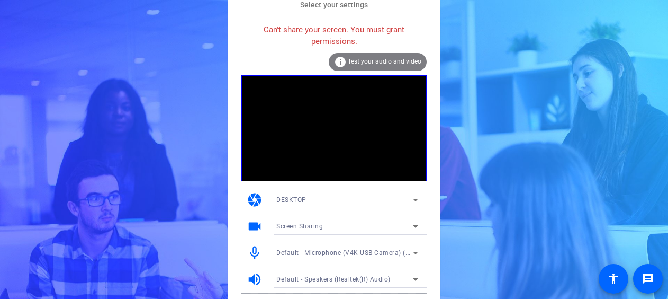 The width and height of the screenshot is (668, 299). What do you see at coordinates (255, 200) in the screenshot?
I see `mat-icon: camera` at bounding box center [255, 200].